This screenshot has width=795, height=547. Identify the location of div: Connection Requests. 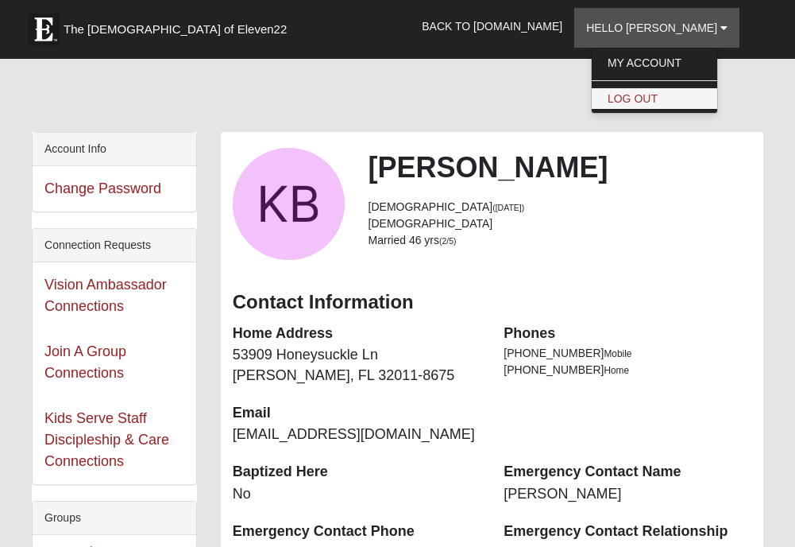
(114, 245).